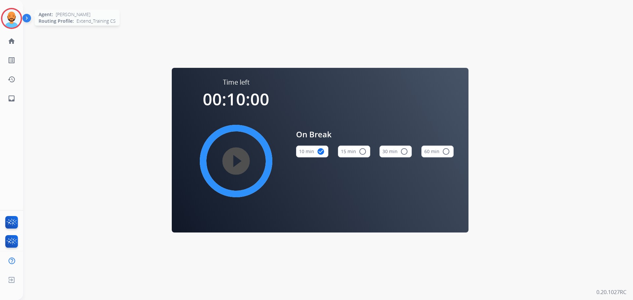  I want to click on mat-icon: check_circle, so click(321, 152).